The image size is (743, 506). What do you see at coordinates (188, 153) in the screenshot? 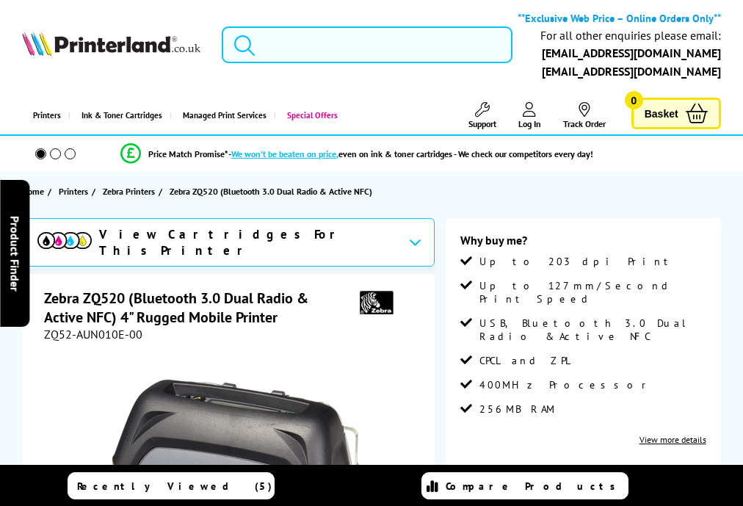
I see `span: Price Match Promise*` at bounding box center [188, 153].